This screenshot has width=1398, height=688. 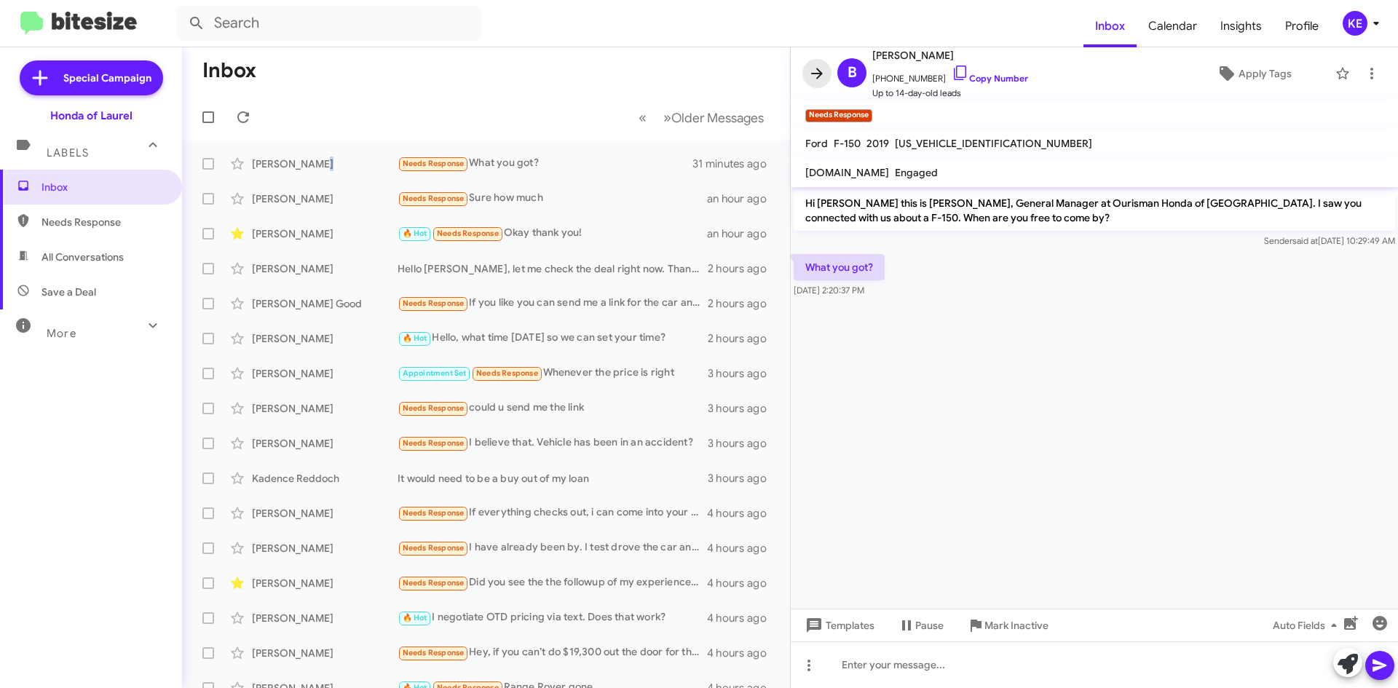 I want to click on a: Calendar, so click(x=1173, y=26).